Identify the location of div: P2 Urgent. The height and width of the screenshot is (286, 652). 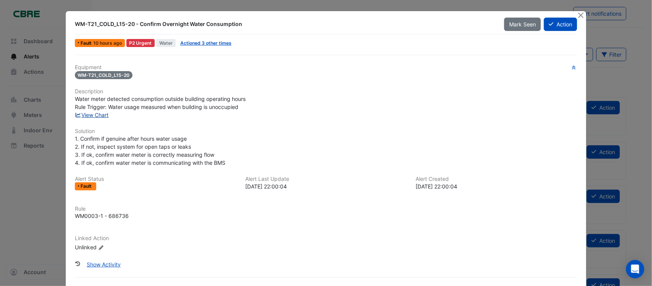
(141, 43).